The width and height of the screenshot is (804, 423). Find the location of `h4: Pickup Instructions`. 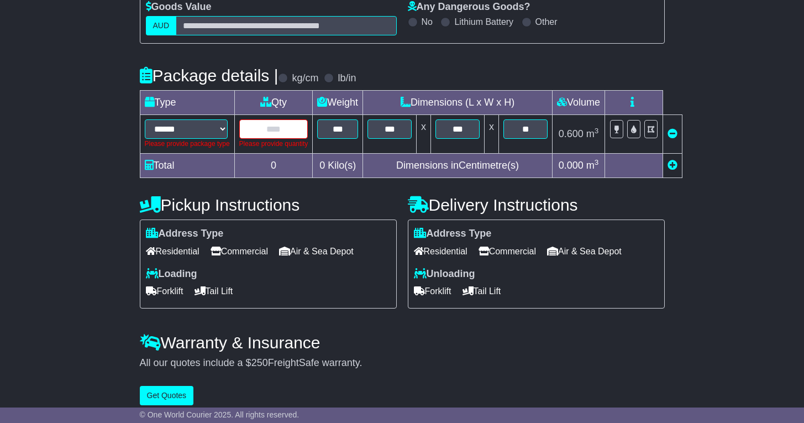

h4: Pickup Instructions is located at coordinates (268, 204).